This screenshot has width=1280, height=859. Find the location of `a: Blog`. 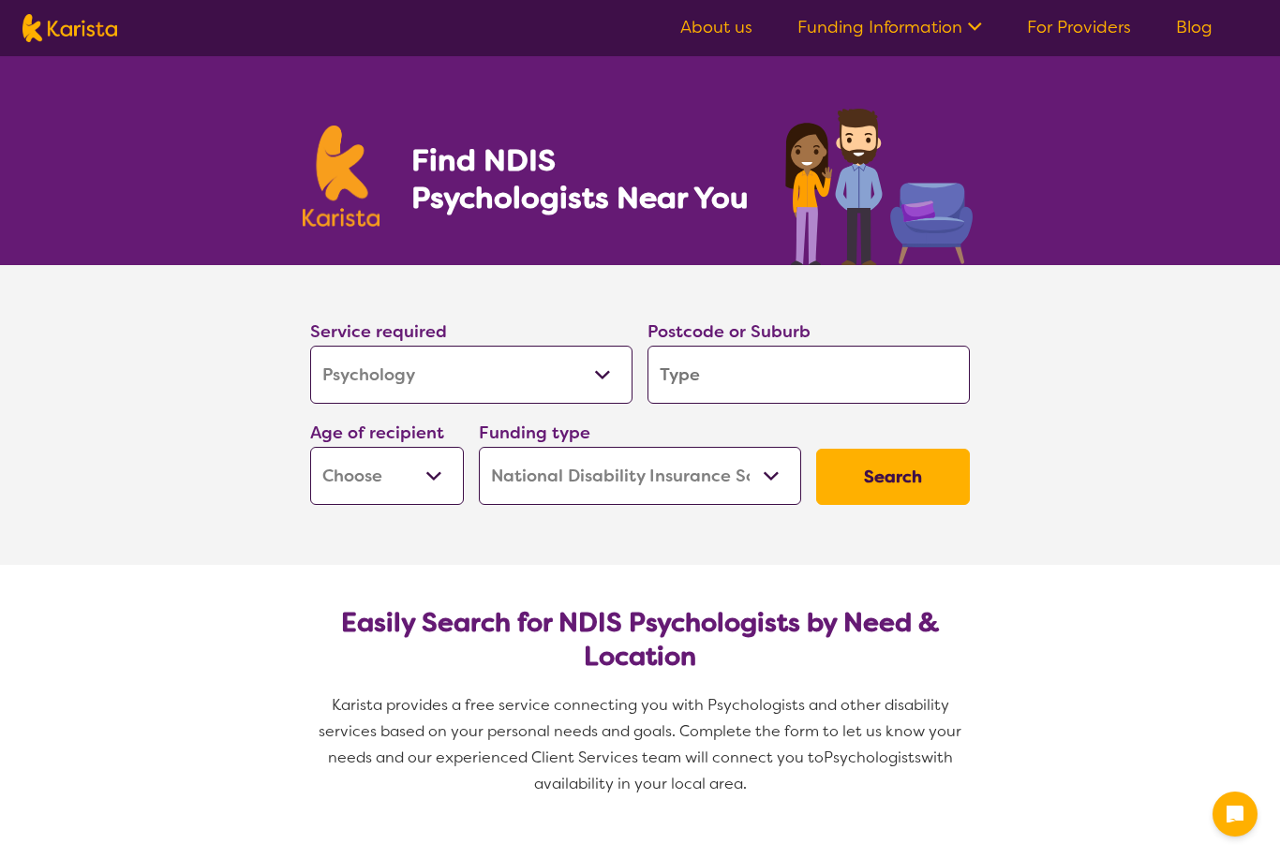

a: Blog is located at coordinates (1194, 27).